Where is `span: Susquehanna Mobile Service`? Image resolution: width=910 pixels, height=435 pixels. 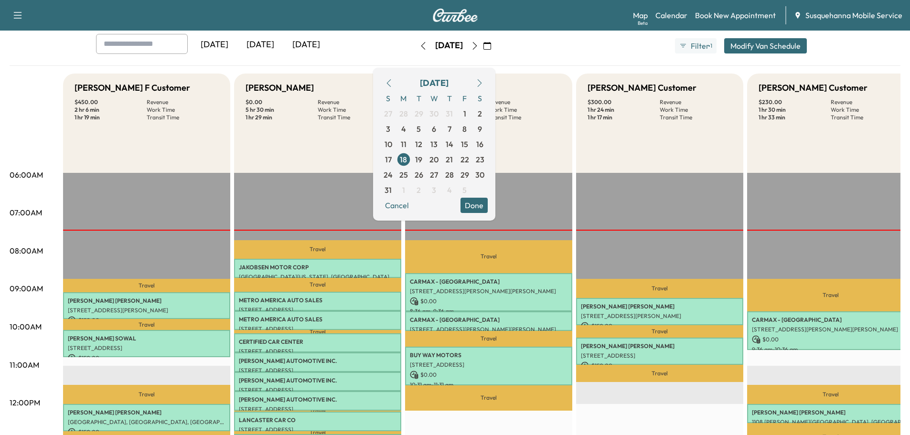 span: Susquehanna Mobile Service is located at coordinates (854, 15).